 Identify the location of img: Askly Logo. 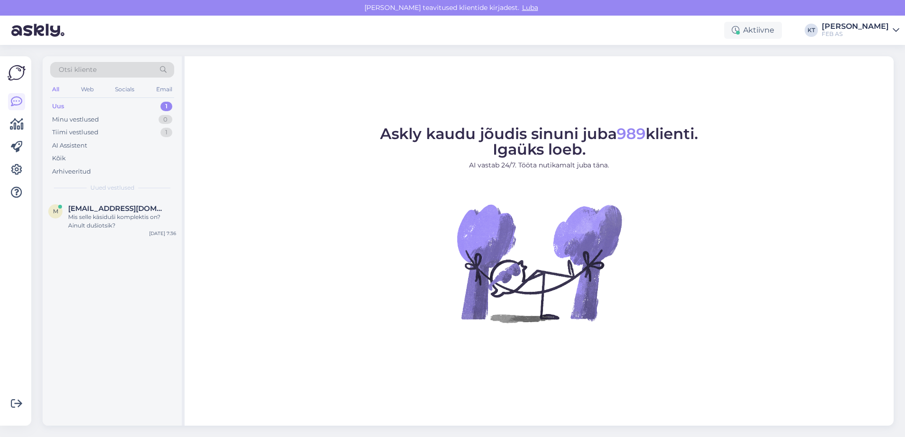
(17, 73).